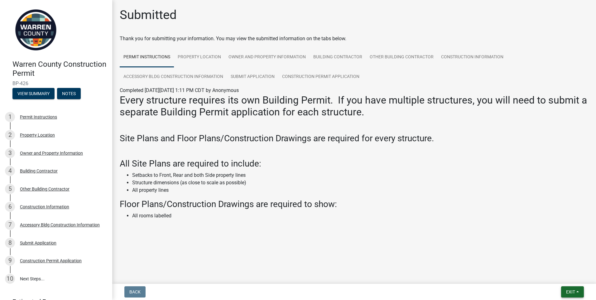 The width and height of the screenshot is (596, 300). What do you see at coordinates (252, 77) in the screenshot?
I see `a: Submit Application` at bounding box center [252, 77].